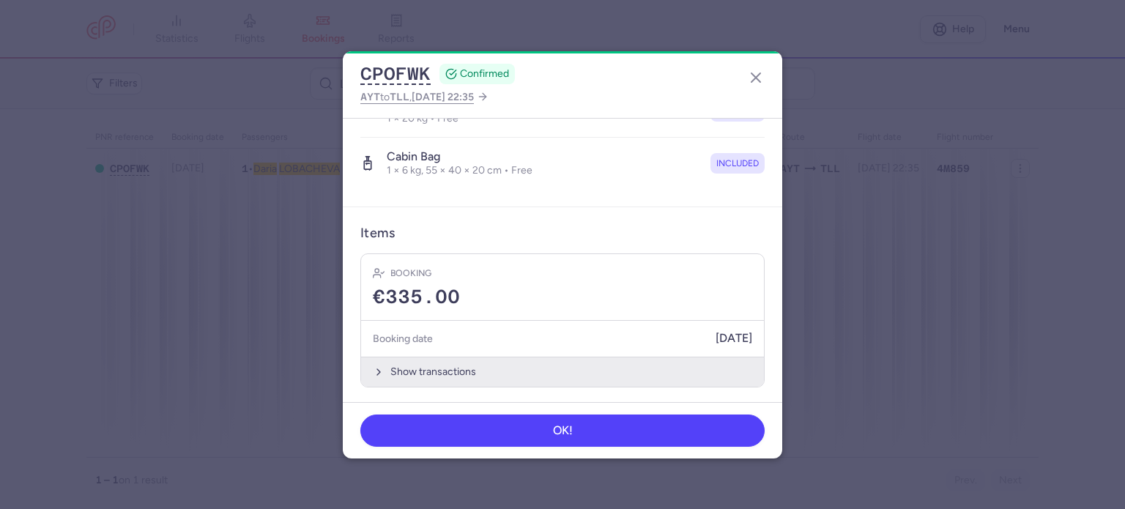  Describe the element at coordinates (417, 97) in the screenshot. I see `span: to ,` at that location.